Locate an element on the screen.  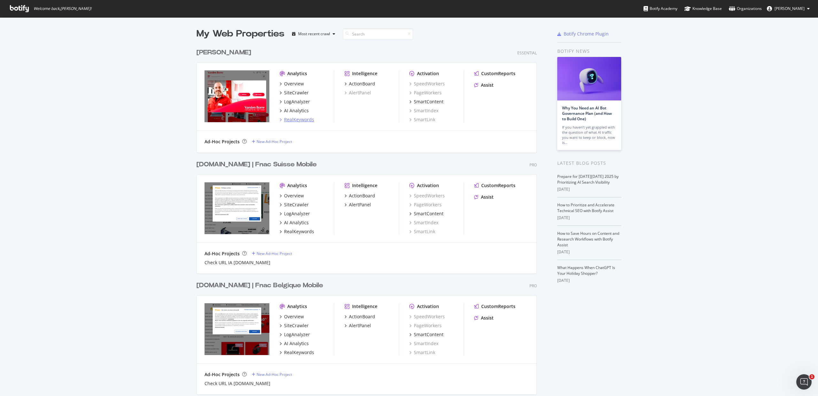
div: Knowledge Base is located at coordinates (703, 9).